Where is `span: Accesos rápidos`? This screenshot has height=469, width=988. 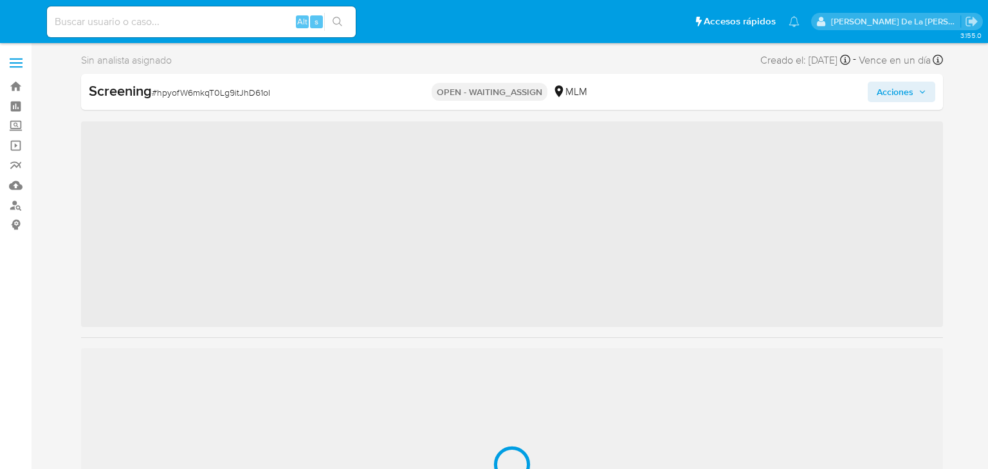 span: Accesos rápidos is located at coordinates (740, 21).